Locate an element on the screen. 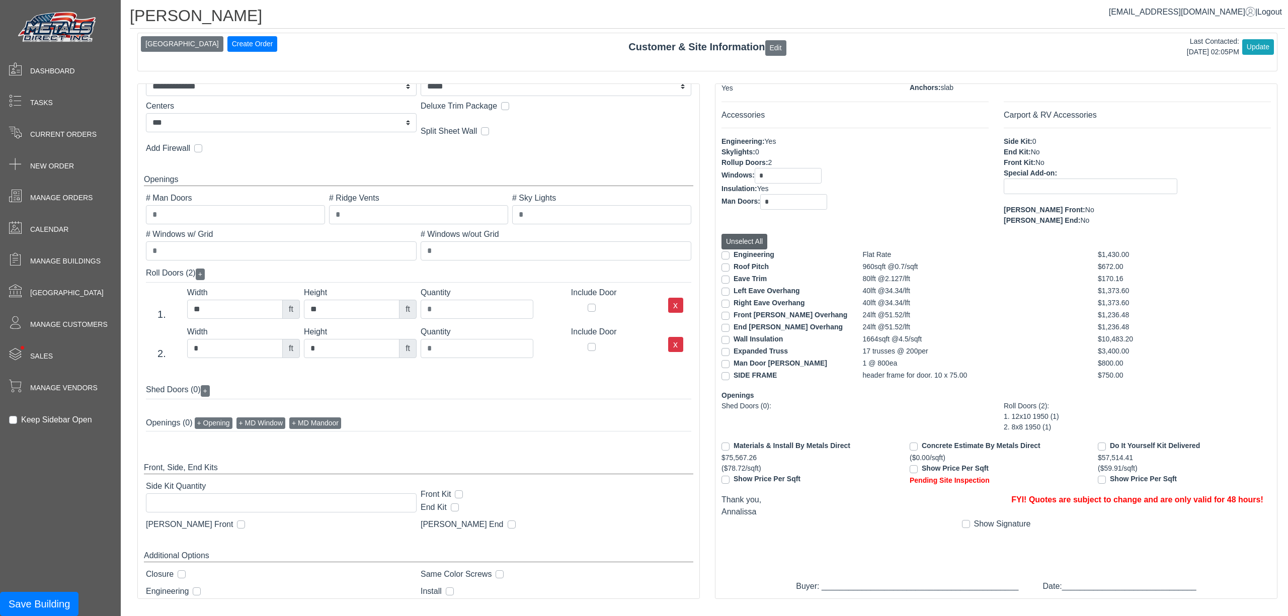 The height and width of the screenshot is (616, 1288). div: Thank you, Annalissa is located at coordinates (855, 506).